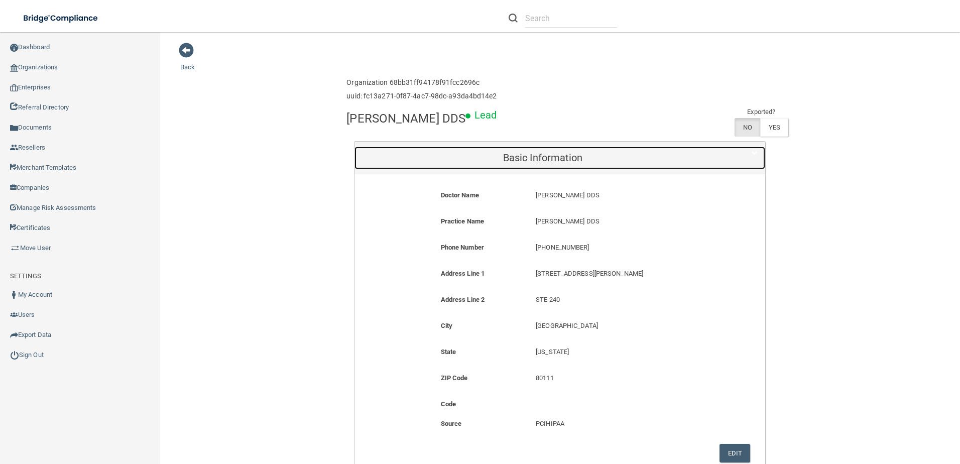 This screenshot has height=464, width=960. Describe the element at coordinates (14, 128) in the screenshot. I see `img: icon-documents.8dae5593.png` at that location.